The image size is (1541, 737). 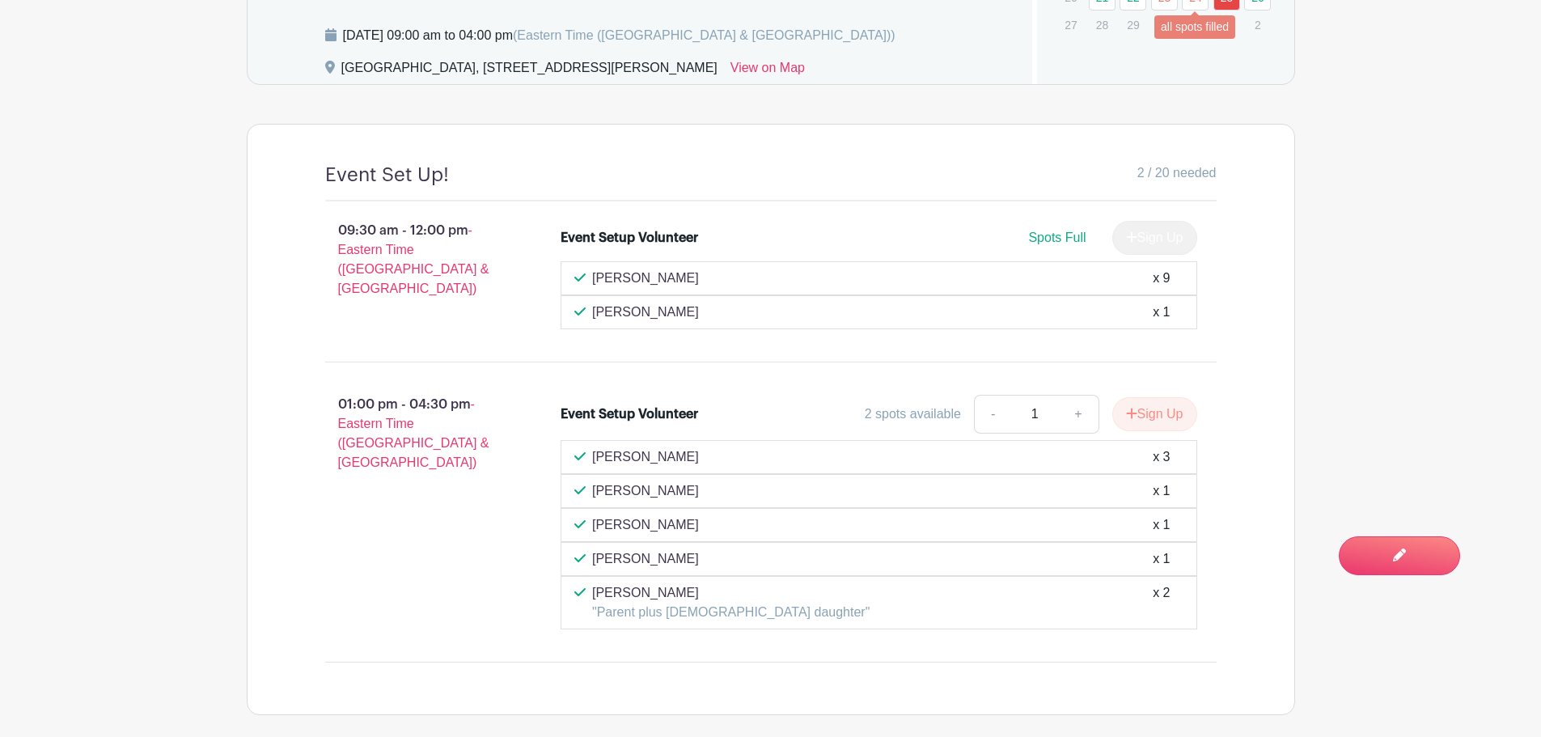 What do you see at coordinates (1195, 27) in the screenshot?
I see `div: all spots filled` at bounding box center [1195, 27].